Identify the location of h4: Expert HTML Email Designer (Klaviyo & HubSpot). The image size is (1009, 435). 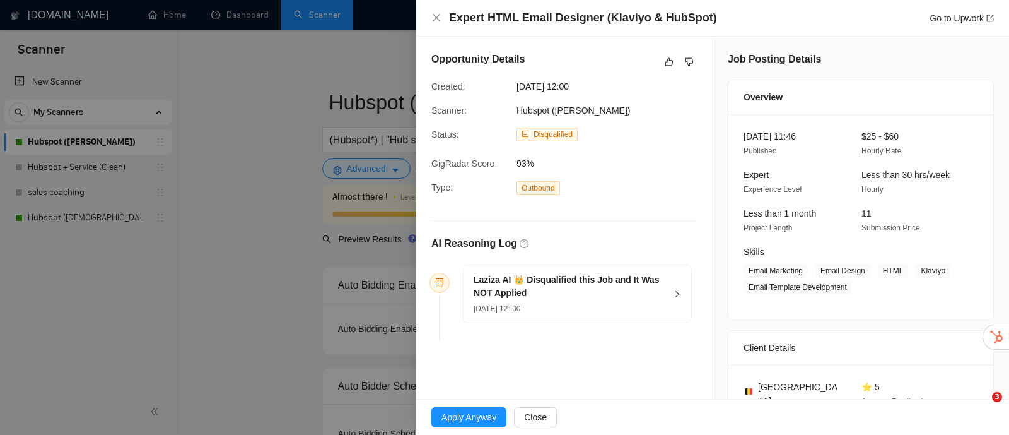
(583, 18).